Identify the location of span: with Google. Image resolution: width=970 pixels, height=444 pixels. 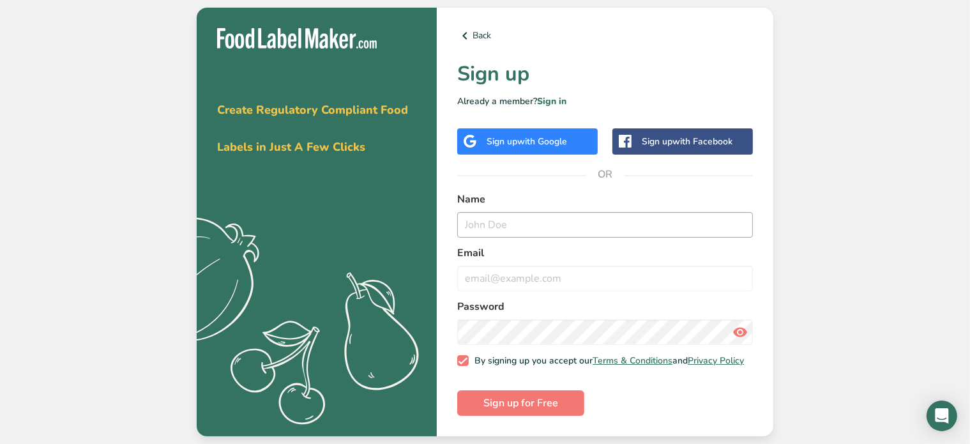
(542, 141).